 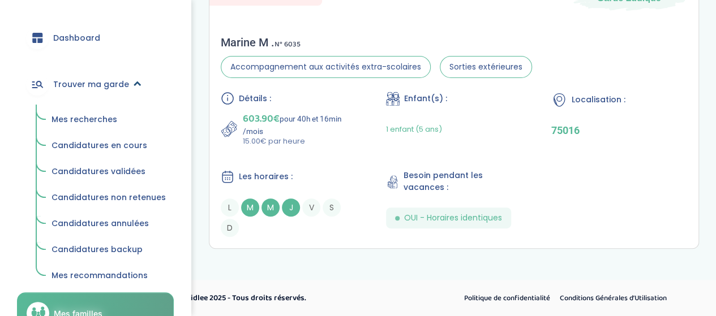 I want to click on span: Mes recherches, so click(x=84, y=119).